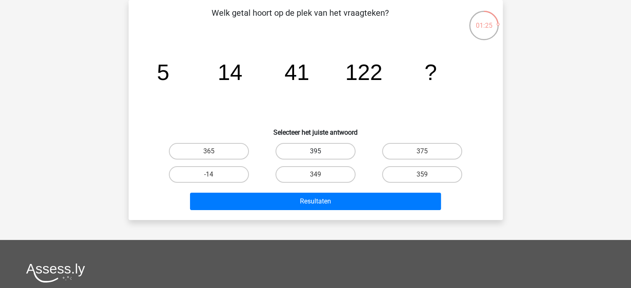 This screenshot has width=631, height=288. Describe the element at coordinates (315, 202) in the screenshot. I see `button: Resultaten` at that location.